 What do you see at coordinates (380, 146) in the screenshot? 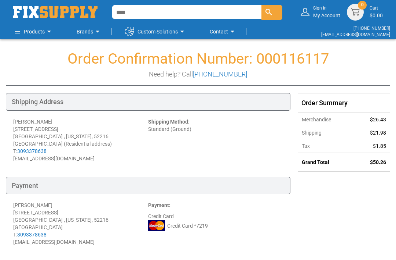
I see `span: $1.85` at bounding box center [380, 146].